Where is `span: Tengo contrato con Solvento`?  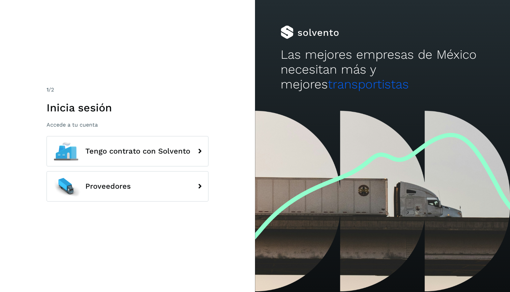 span: Tengo contrato con Solvento is located at coordinates (137, 151).